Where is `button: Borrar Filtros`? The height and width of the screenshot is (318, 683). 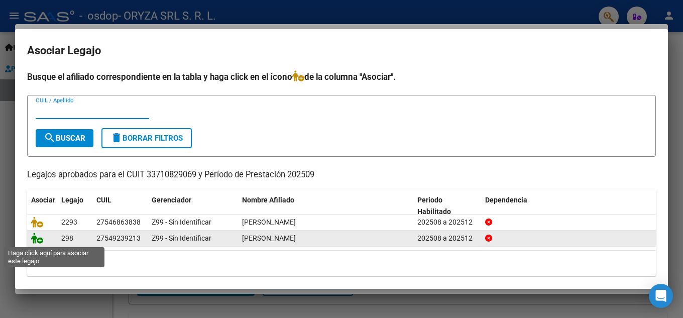
button: Borrar Filtros is located at coordinates (147, 138).